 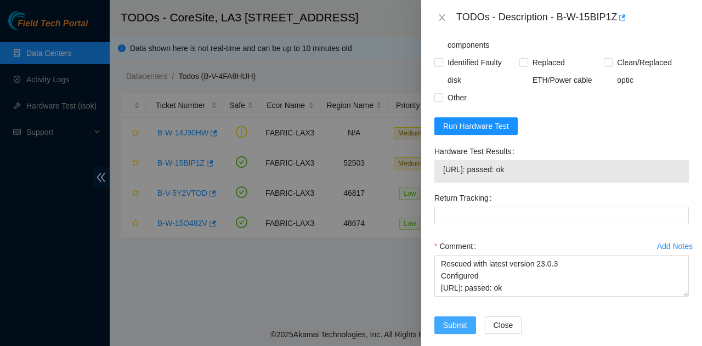 I want to click on span: Replaced ETH/Power cable, so click(x=566, y=71).